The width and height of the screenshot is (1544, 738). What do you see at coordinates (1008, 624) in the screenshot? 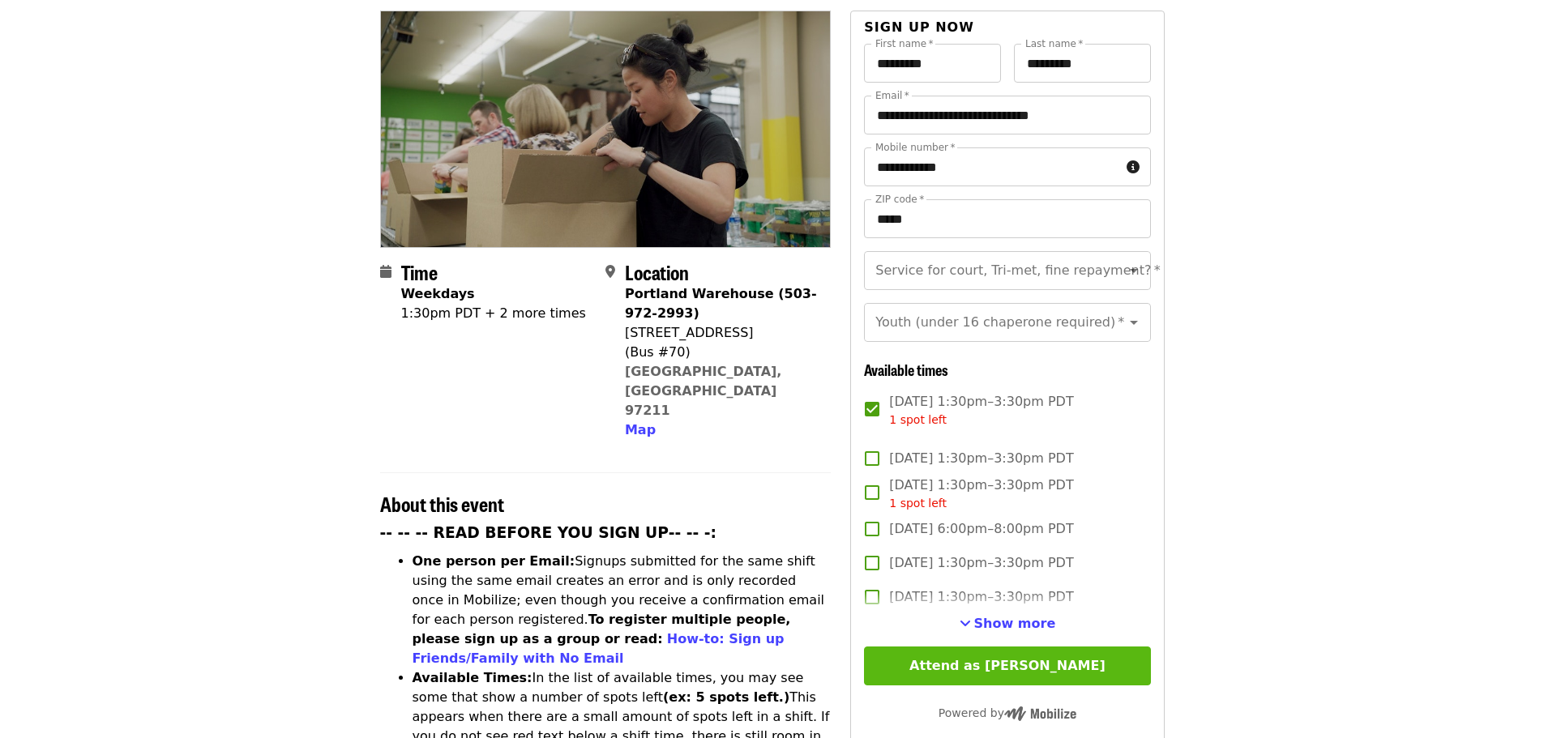
I see `button: See more timeslots` at bounding box center [1008, 624].